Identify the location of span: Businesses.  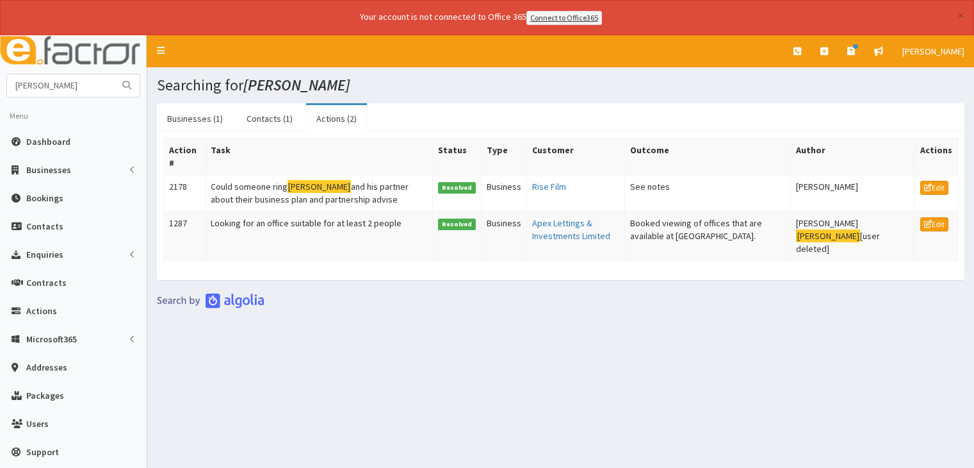
(49, 170).